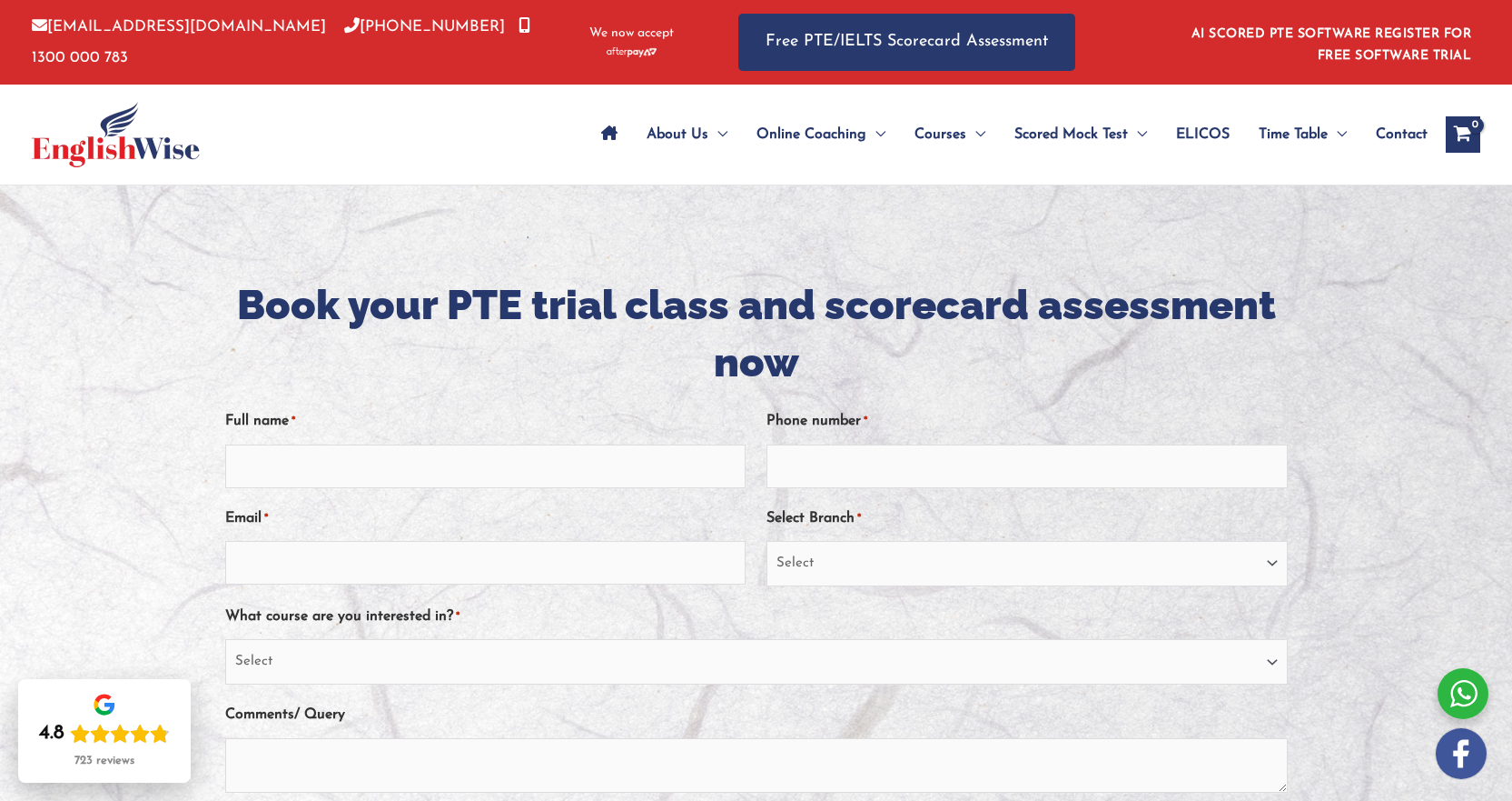  Describe the element at coordinates (950, 134) in the screenshot. I see `a: CoursesMenu Toggle` at that location.